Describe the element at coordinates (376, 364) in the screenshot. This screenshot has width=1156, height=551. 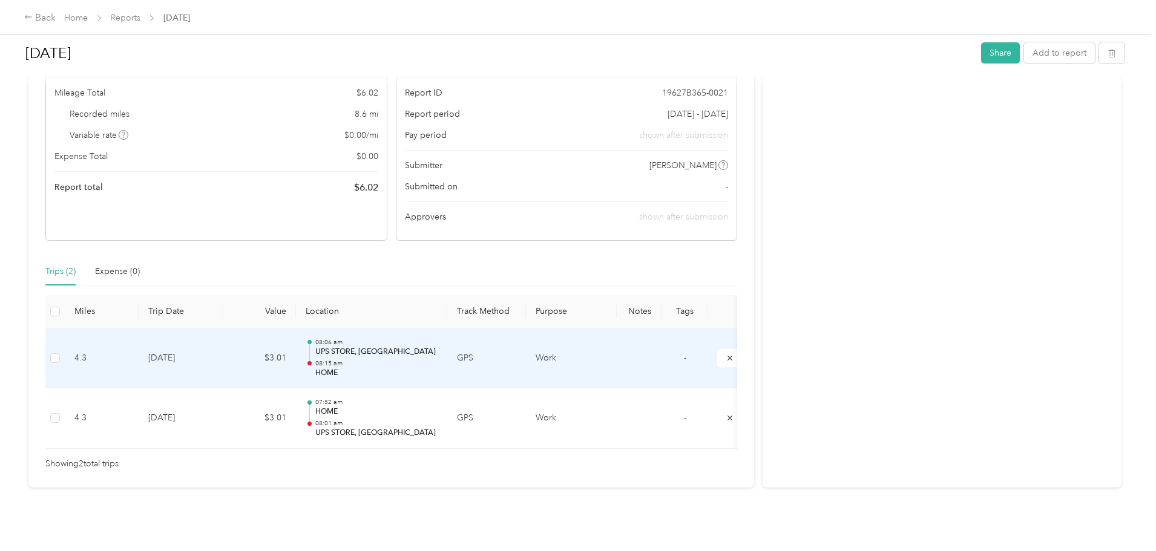
I see `p: 08:15 am` at that location.